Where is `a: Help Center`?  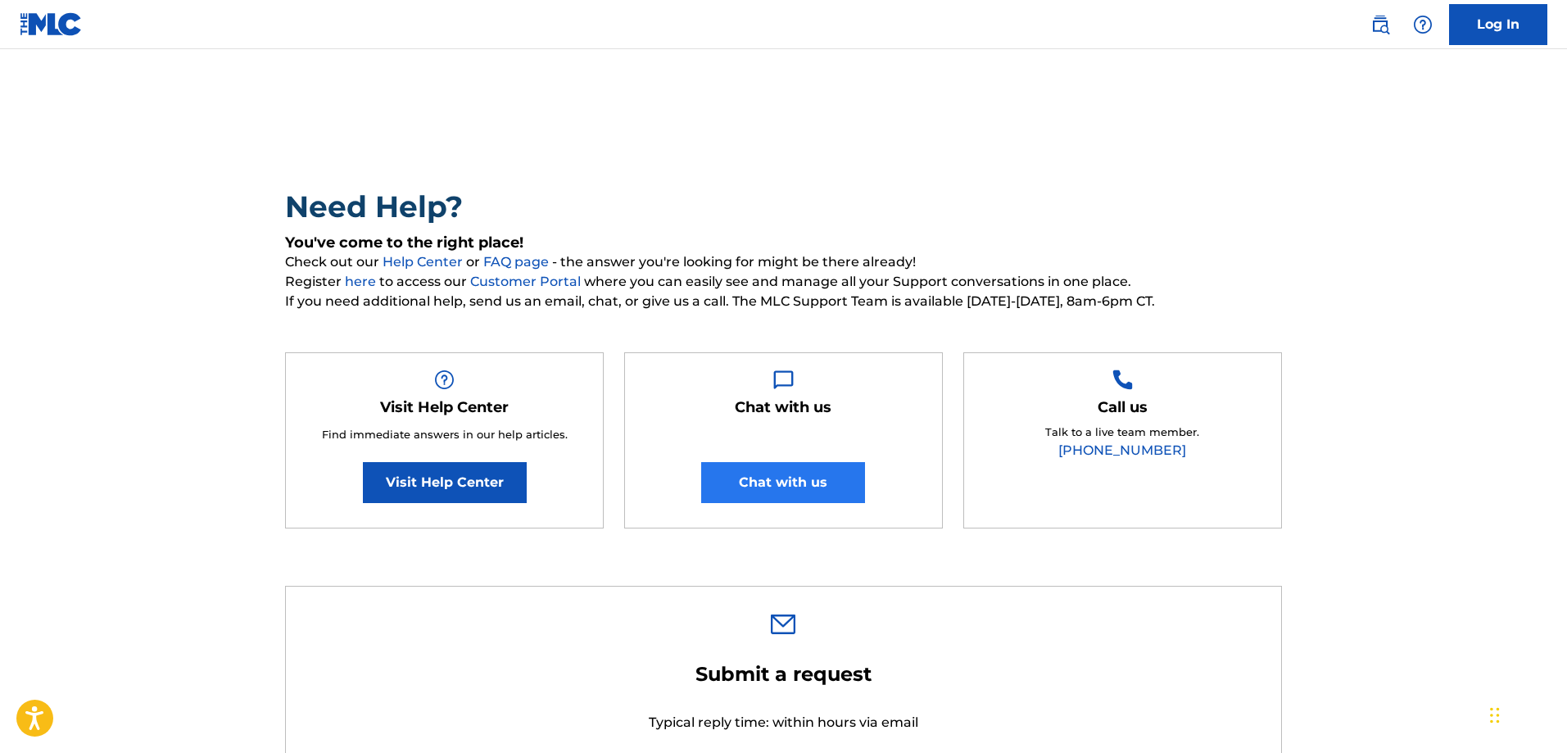 a: Help Center is located at coordinates (424, 261).